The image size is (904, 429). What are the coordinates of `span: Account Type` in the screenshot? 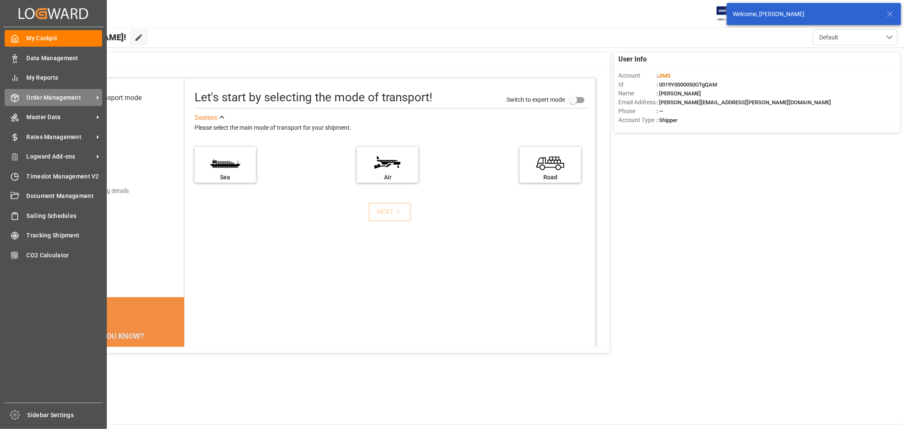 It's located at (638, 120).